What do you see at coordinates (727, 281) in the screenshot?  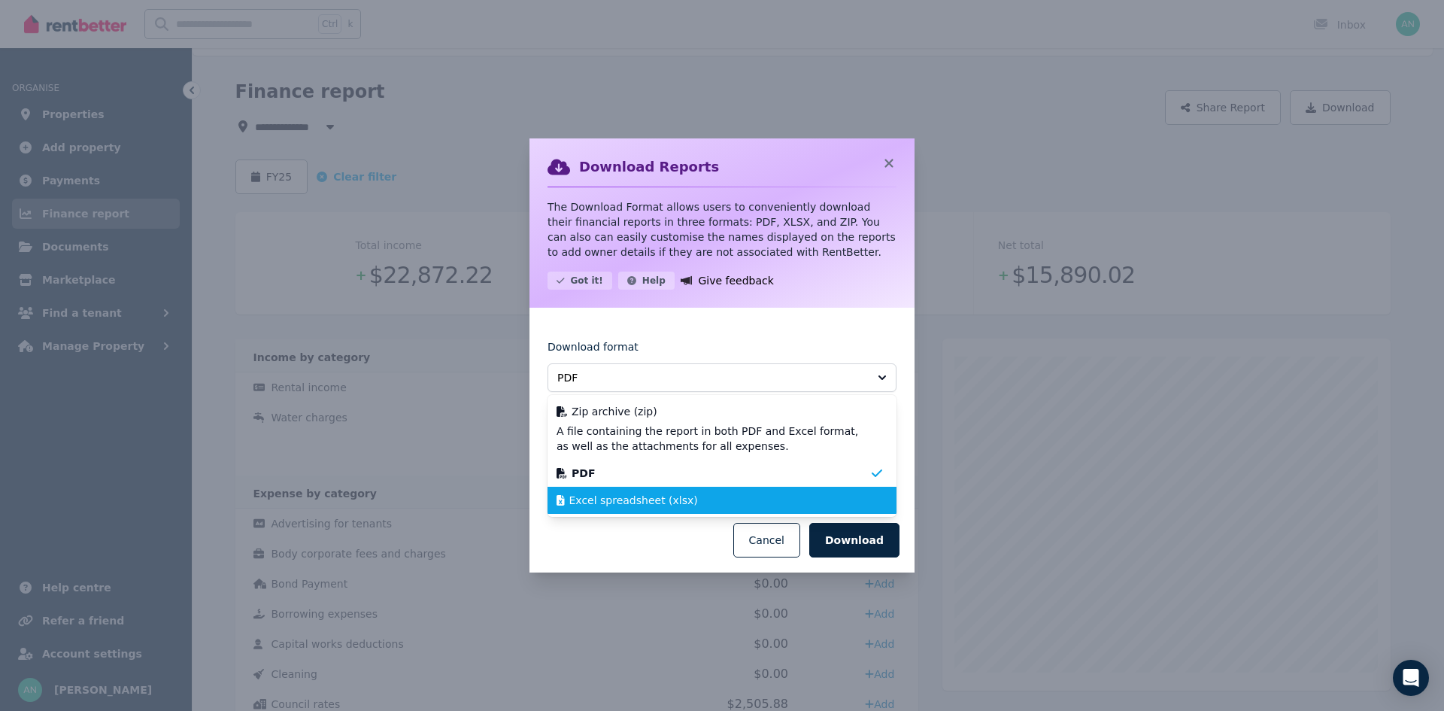 I see `a: Give feedback` at bounding box center [727, 281].